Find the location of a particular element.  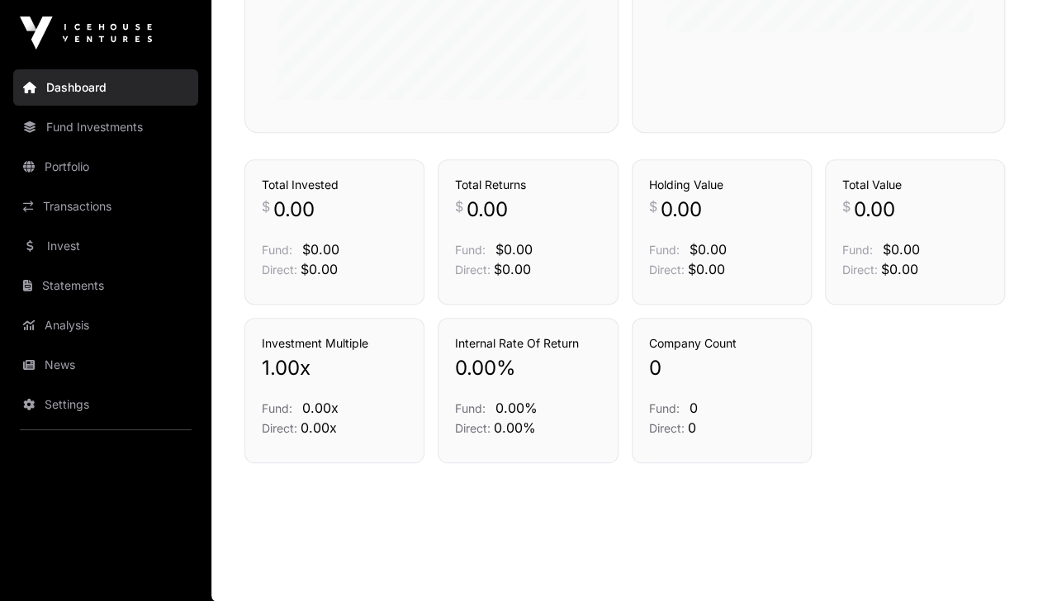

a: Invest is located at coordinates (106, 246).